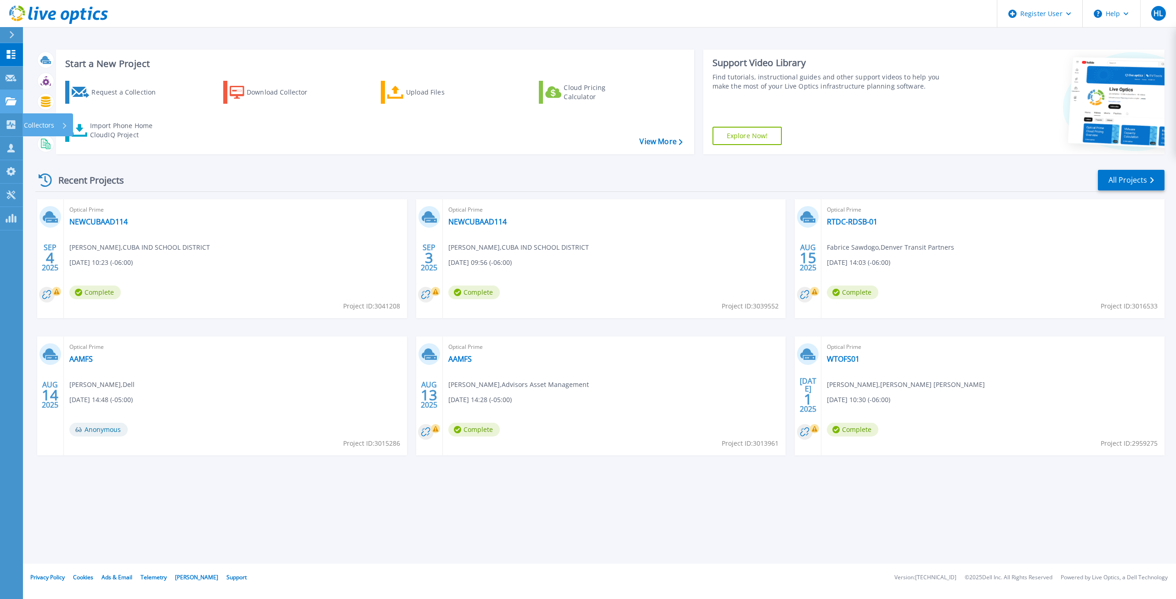 This screenshot has width=1176, height=599. I want to click on a: Ads & Email, so click(117, 577).